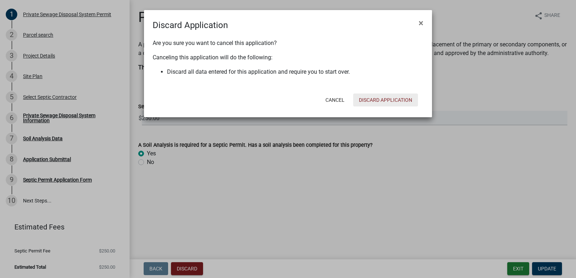  What do you see at coordinates (190, 25) in the screenshot?
I see `h4: Discard Application` at bounding box center [190, 25].